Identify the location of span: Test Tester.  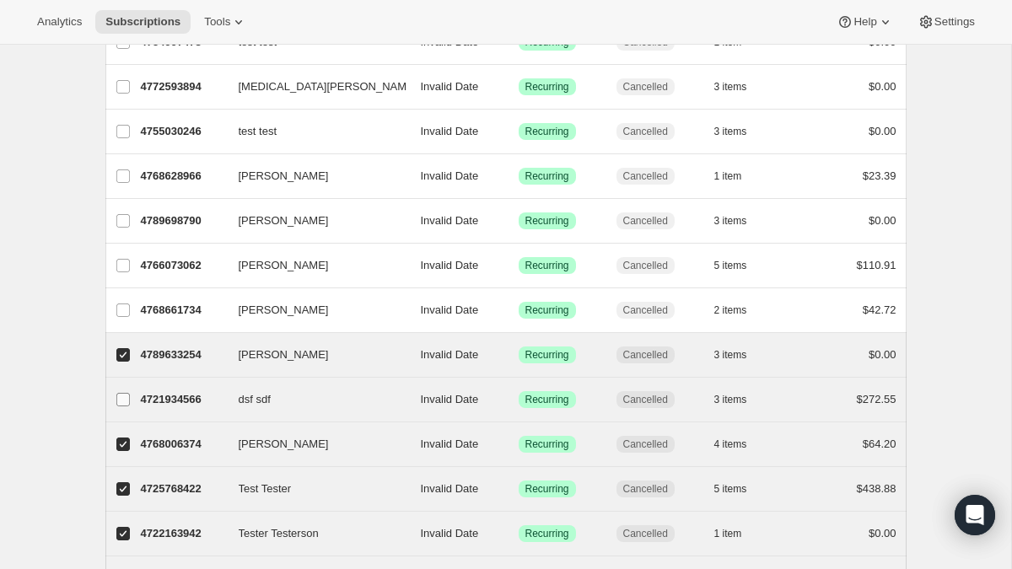
(265, 489).